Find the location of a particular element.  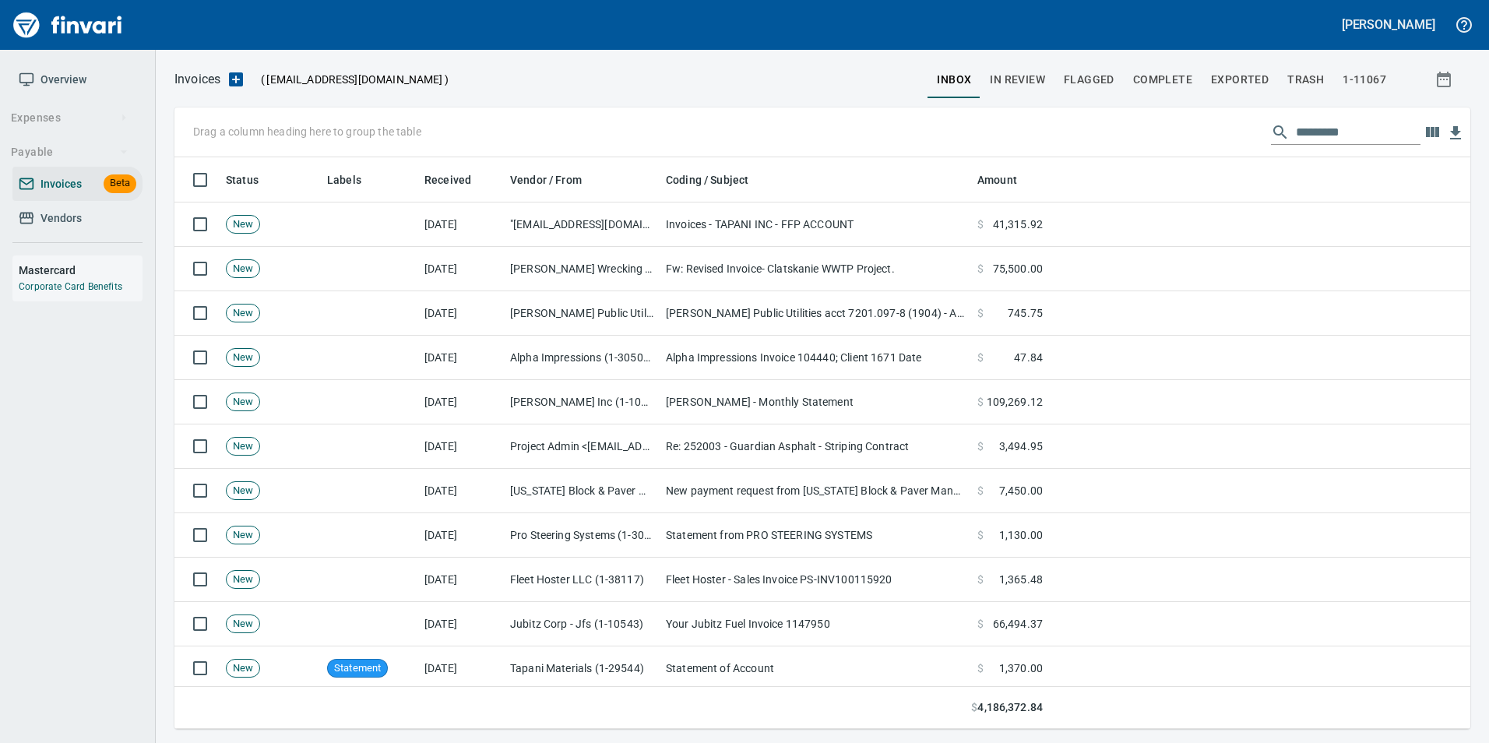

p: Invoices is located at coordinates (197, 79).